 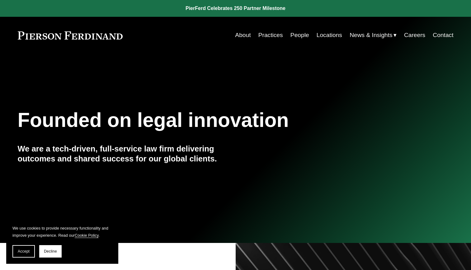 What do you see at coordinates (87, 235) in the screenshot?
I see `a: Cookie Policy` at bounding box center [87, 235].